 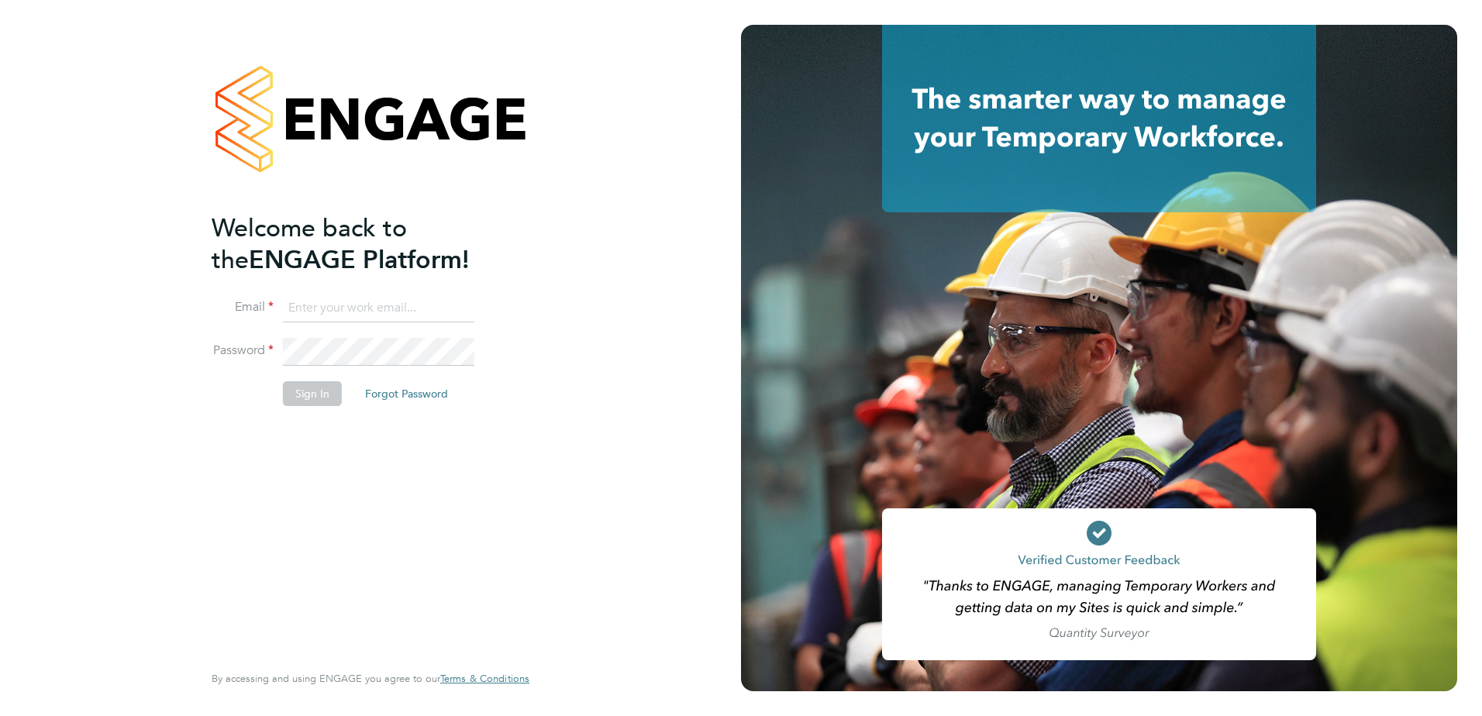 I want to click on span: By accessing and using ENGAGE you agree to our, so click(x=371, y=678).